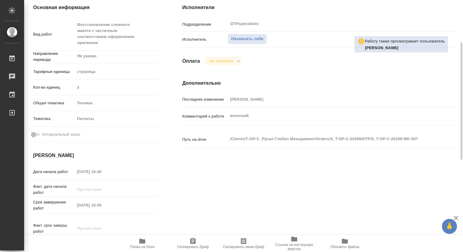  What do you see at coordinates (142, 247) in the screenshot?
I see `span: Папка на Drive` at bounding box center [142, 247].